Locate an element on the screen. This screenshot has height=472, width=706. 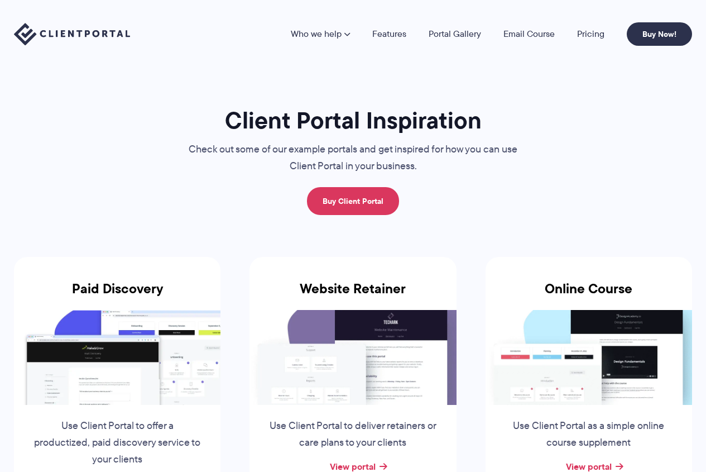
a: Pricing is located at coordinates (591, 34).